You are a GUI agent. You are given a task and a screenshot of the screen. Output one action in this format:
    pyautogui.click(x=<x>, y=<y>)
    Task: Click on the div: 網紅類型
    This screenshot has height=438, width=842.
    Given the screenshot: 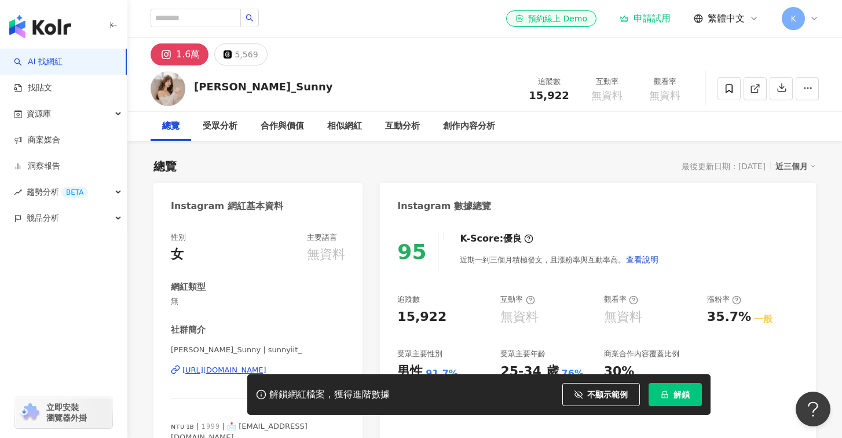 What is the action you would take?
    pyautogui.click(x=188, y=287)
    